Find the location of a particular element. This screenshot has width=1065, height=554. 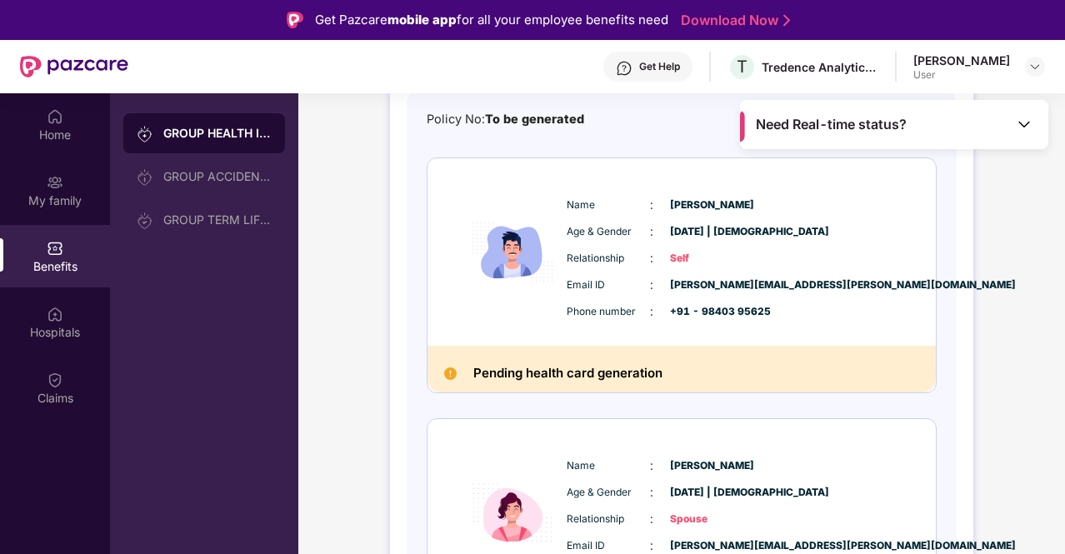

img: icon is located at coordinates (512, 252).